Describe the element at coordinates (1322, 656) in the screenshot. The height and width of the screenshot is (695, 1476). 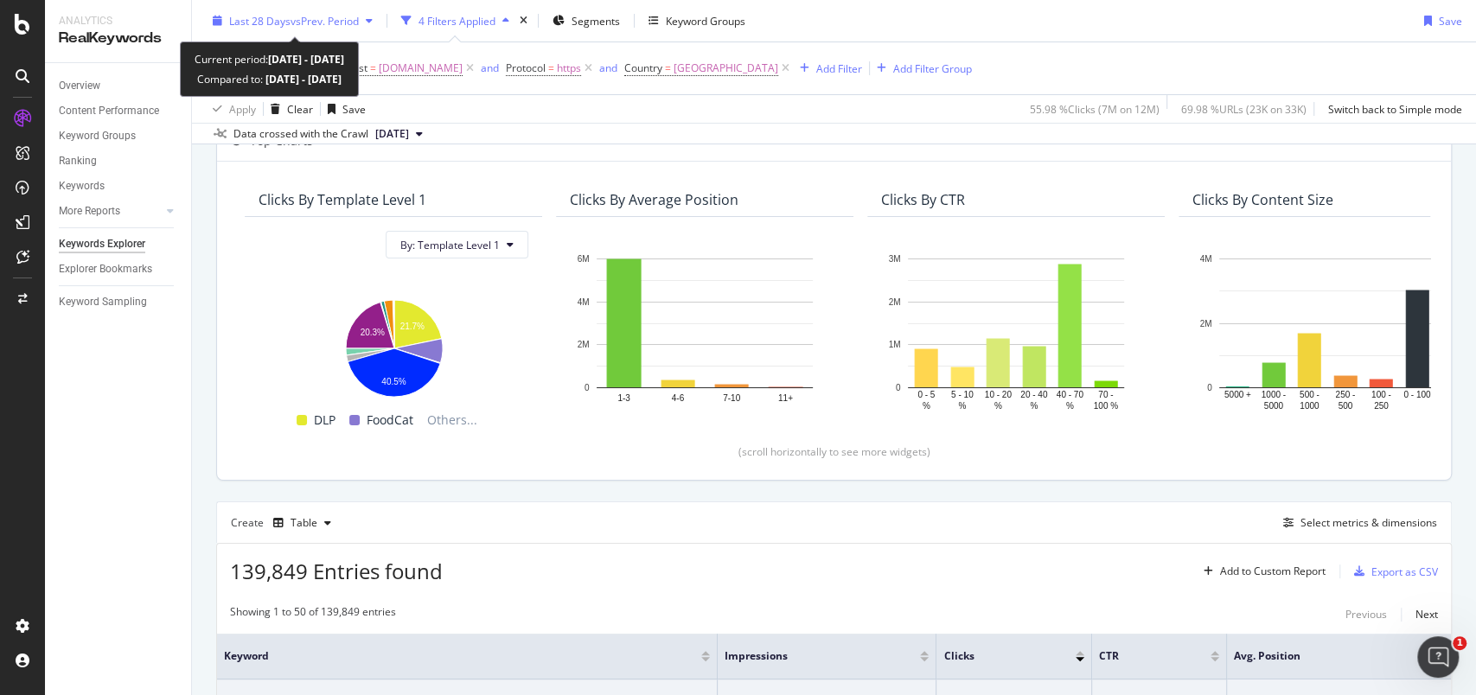
I see `span: Avg. Position` at that location.